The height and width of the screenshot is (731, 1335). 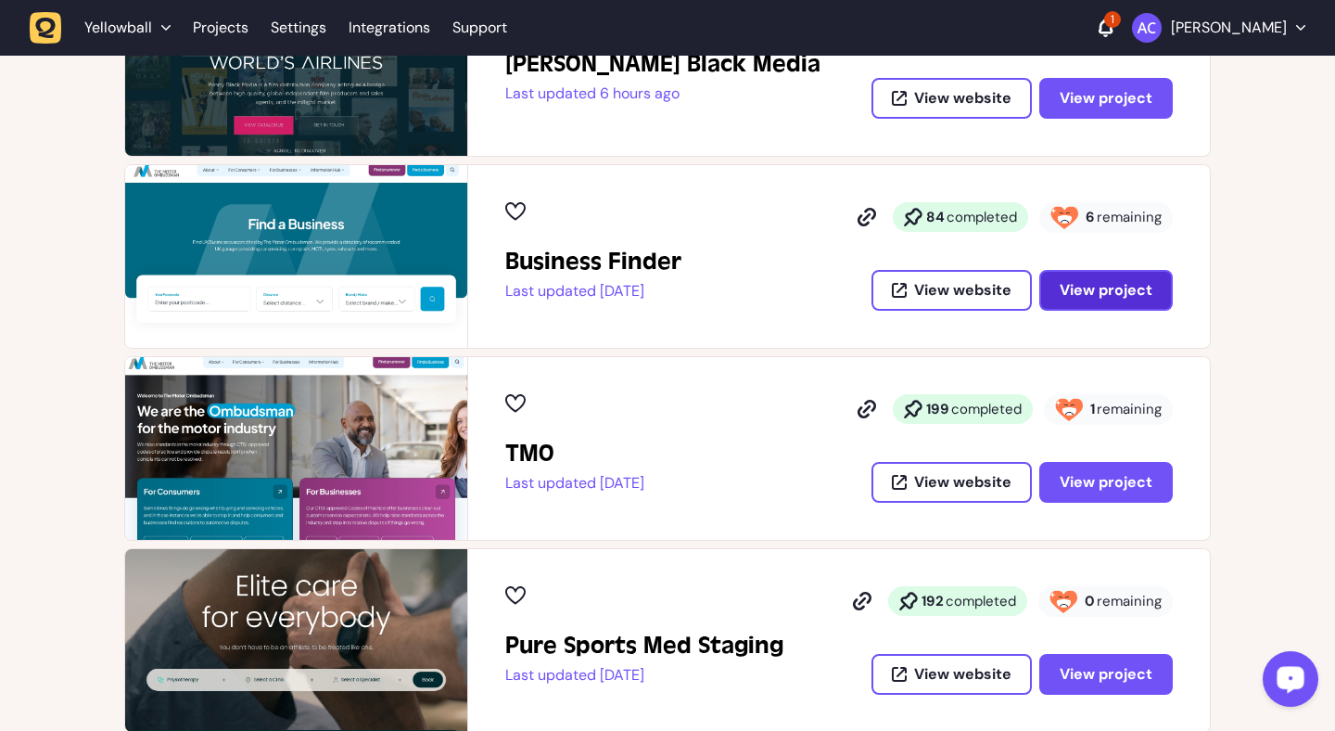 What do you see at coordinates (663, 94) in the screenshot?
I see `p: Last updated 6 hours ago` at bounding box center [663, 94].